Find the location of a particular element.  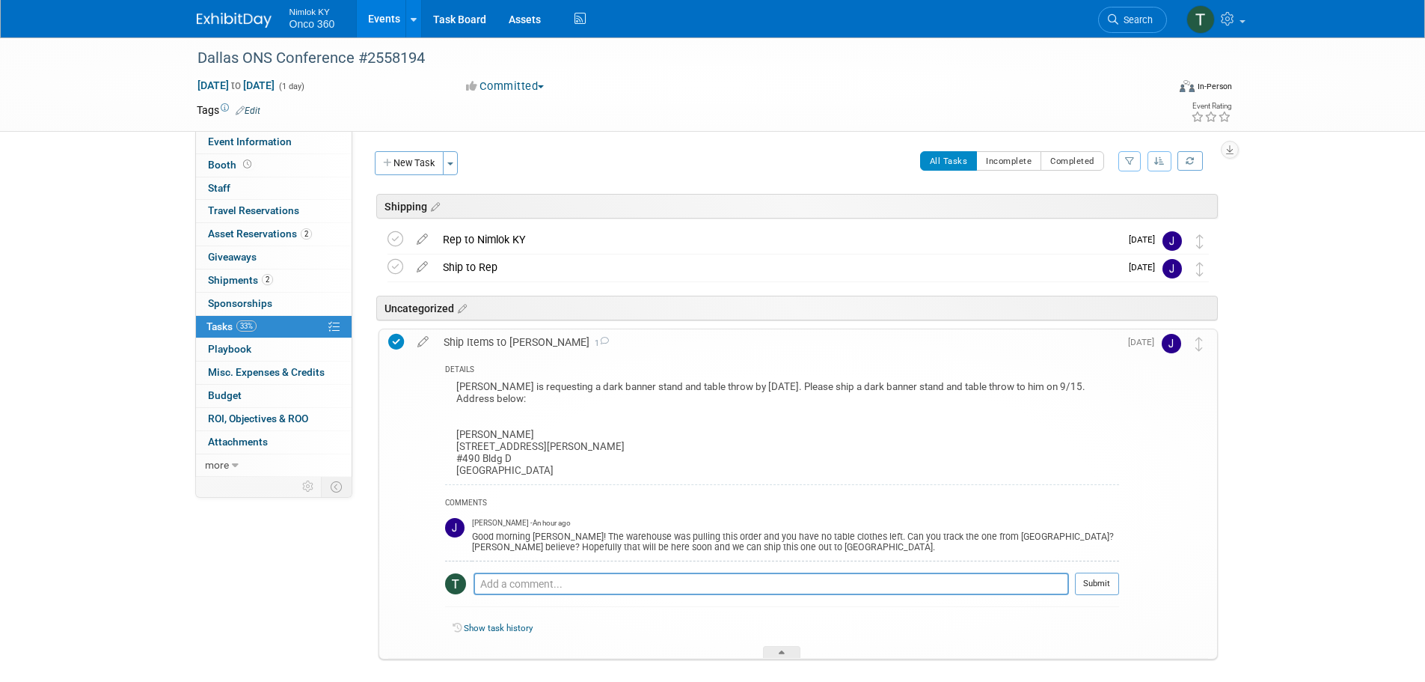

div: DETAILS is located at coordinates (782, 370).